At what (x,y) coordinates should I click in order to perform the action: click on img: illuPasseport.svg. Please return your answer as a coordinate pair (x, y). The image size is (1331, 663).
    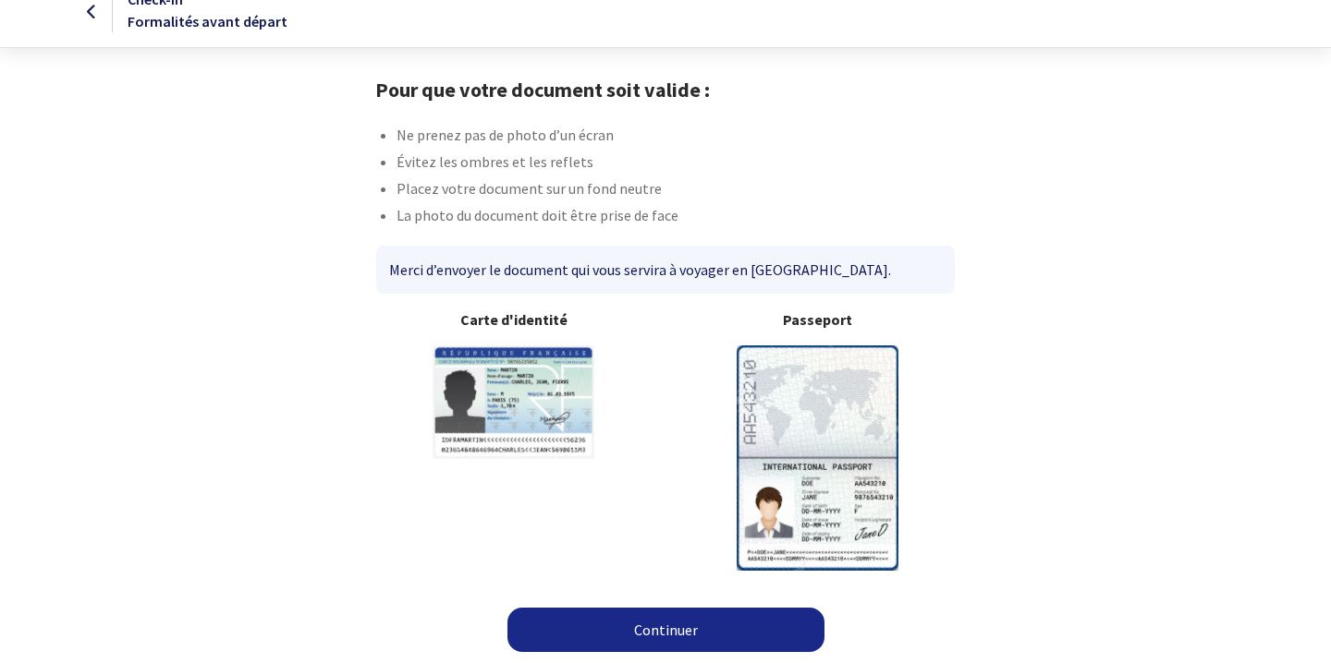
    Looking at the image, I should click on (817, 457).